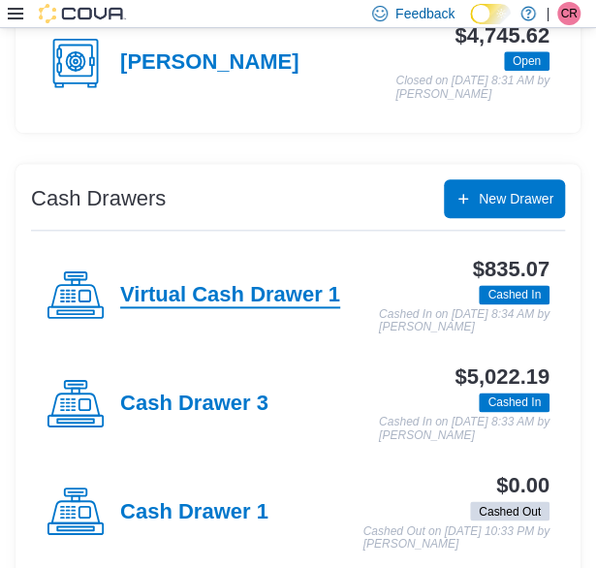 The image size is (596, 568). I want to click on span: Open, so click(526, 61).